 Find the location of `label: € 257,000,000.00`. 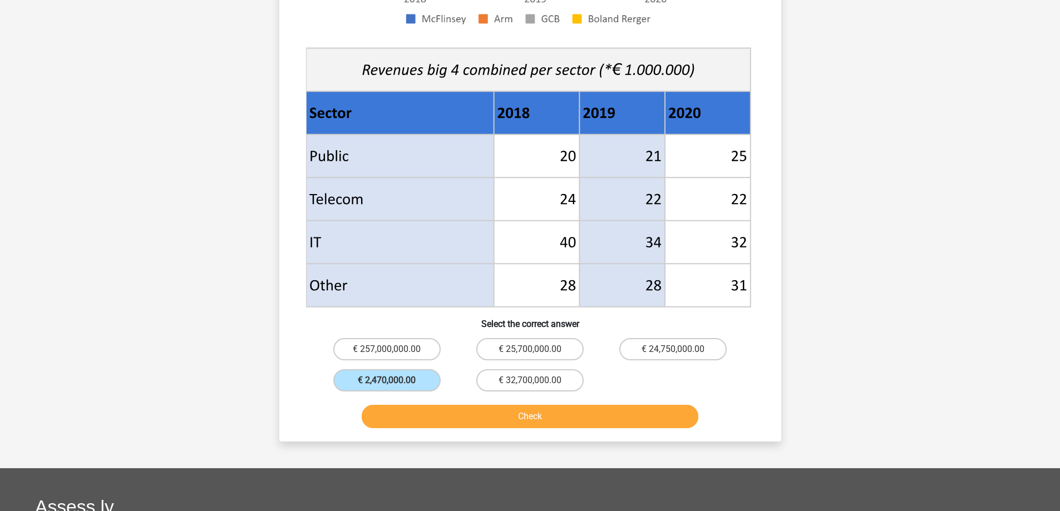

label: € 257,000,000.00 is located at coordinates (387, 349).